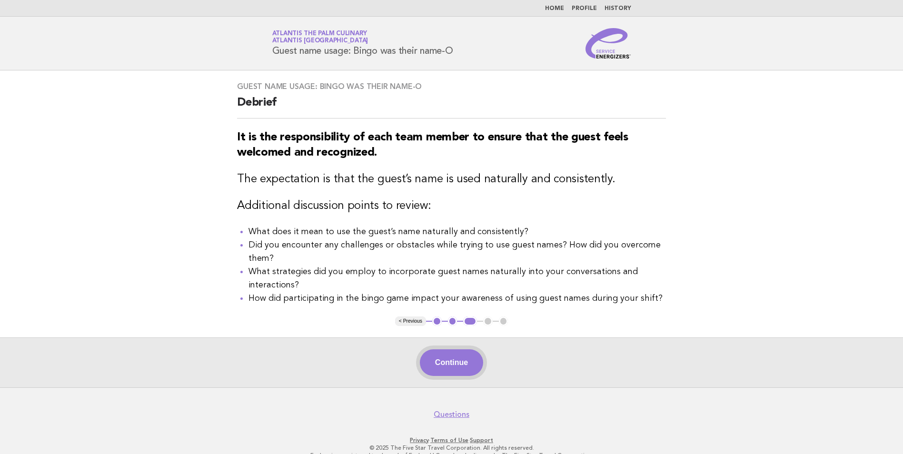 The width and height of the screenshot is (903, 454). I want to click on li: Did you encounter any challenges or obstacles while trying to use guest names? How did you overco..., so click(457, 252).